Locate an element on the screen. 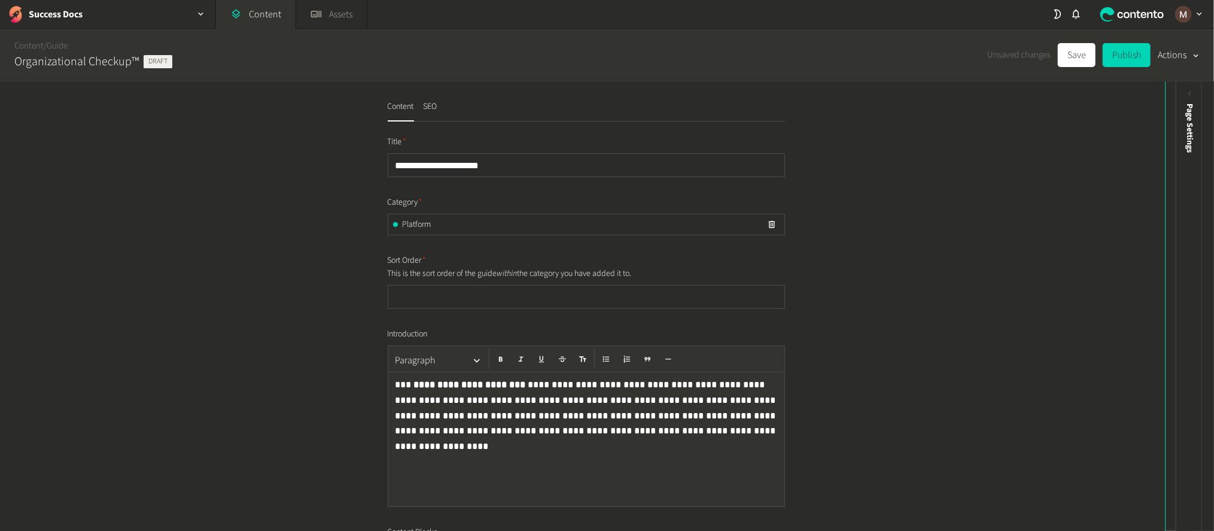 This screenshot has height=531, width=1214. span: Introduction is located at coordinates (408, 334).